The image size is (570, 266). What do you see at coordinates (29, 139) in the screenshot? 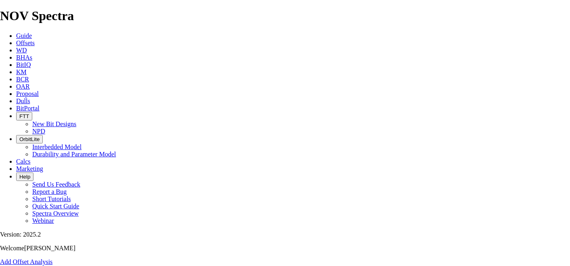
I see `button: OrbitLite` at bounding box center [29, 139].